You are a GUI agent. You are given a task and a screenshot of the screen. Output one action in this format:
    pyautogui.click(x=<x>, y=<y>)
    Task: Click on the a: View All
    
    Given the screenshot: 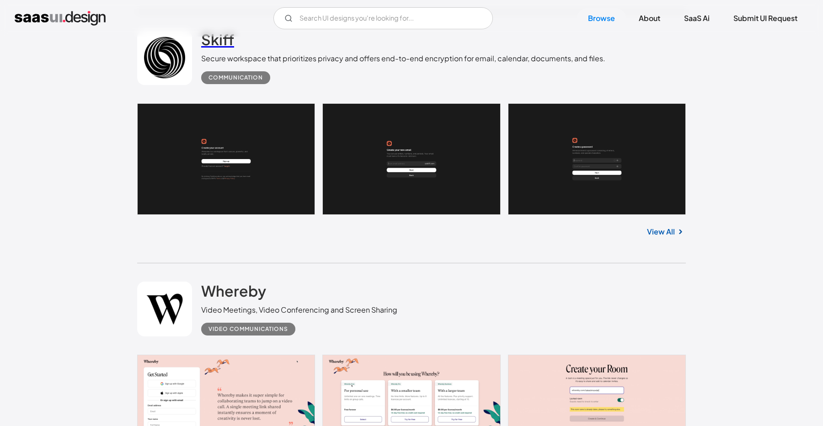 What is the action you would take?
    pyautogui.click(x=661, y=232)
    